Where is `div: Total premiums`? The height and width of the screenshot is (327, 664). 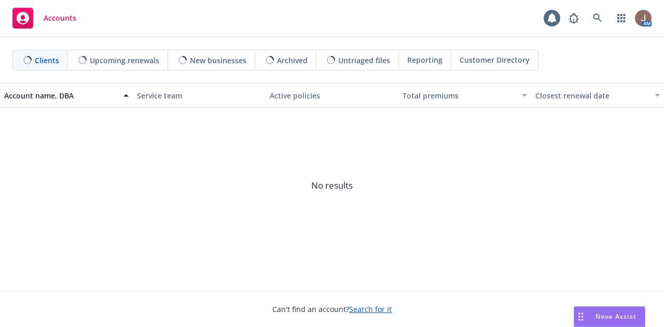
div: Total premiums is located at coordinates (459, 95).